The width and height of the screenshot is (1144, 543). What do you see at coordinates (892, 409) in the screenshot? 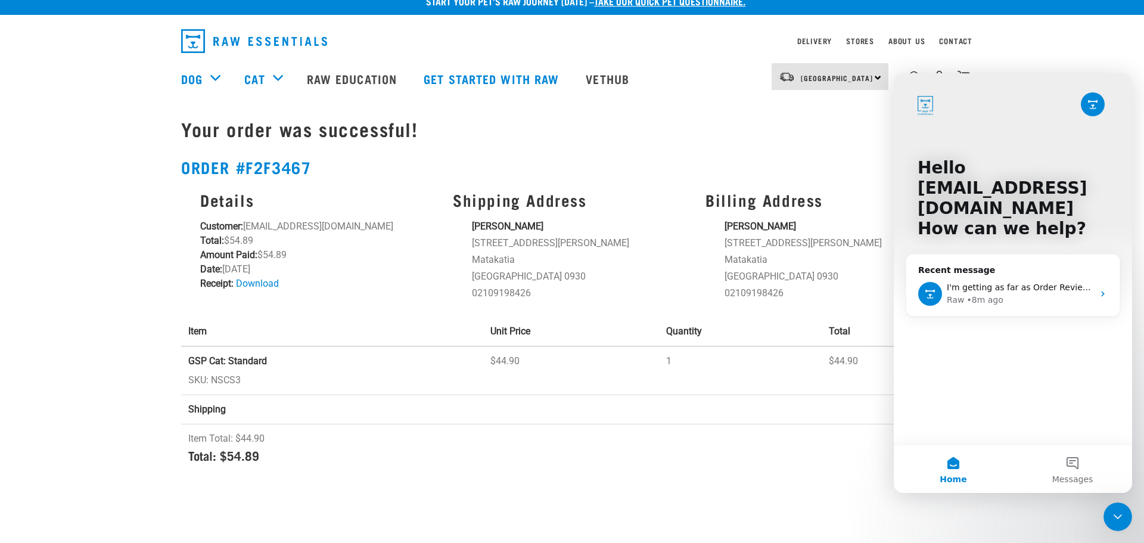
I see `td: $9.99` at bounding box center [892, 409].